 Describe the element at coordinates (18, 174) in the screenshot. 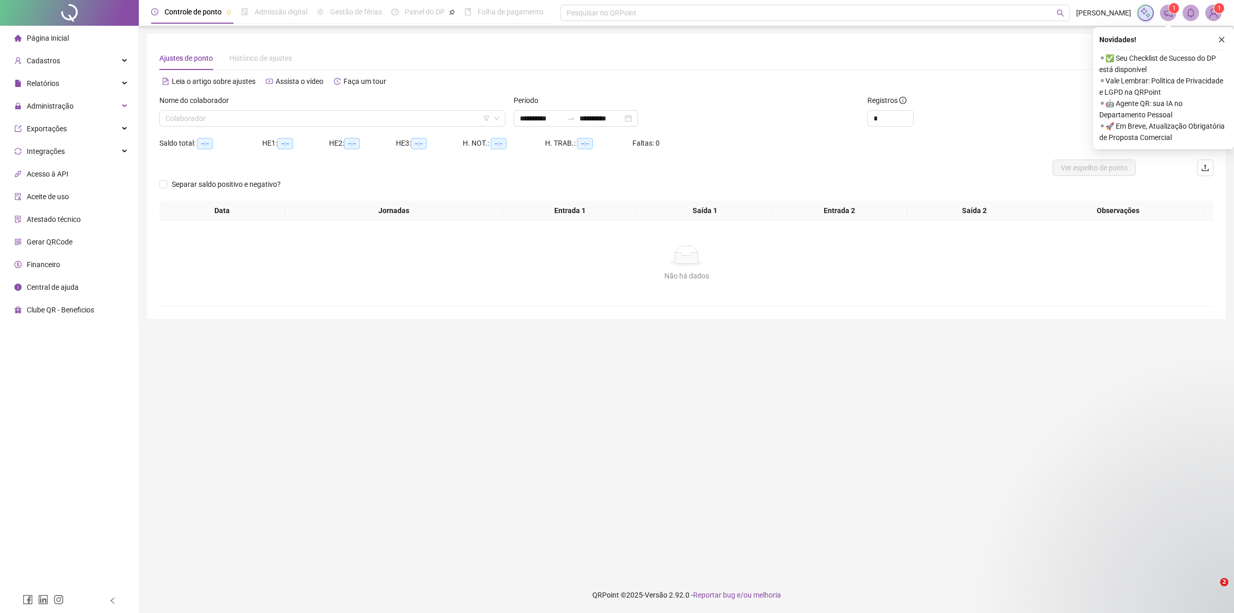

I see `span: api` at that location.